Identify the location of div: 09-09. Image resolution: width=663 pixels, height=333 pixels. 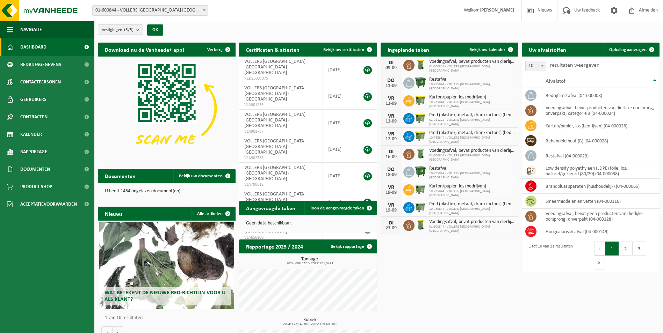
(391, 68).